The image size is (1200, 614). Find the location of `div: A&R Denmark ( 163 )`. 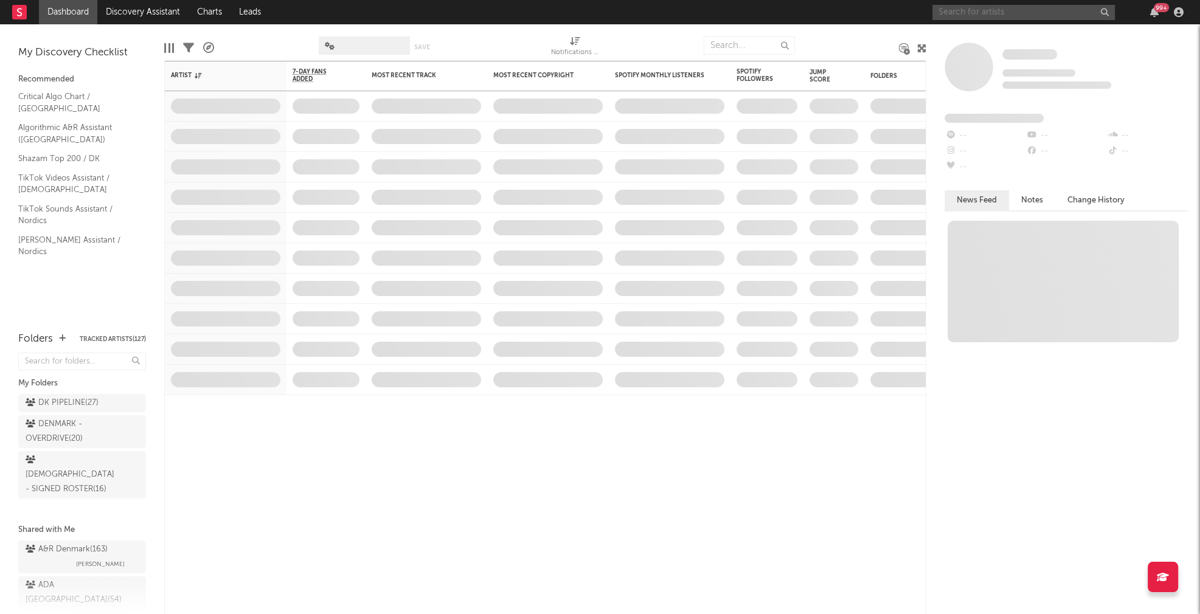

div: A&R Denmark ( 163 ) is located at coordinates (66, 550).